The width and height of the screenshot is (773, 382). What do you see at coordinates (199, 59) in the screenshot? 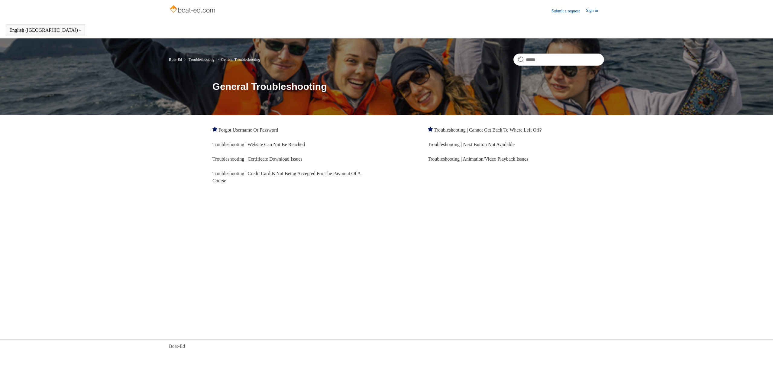
I see `li: Troubleshooting` at bounding box center [199, 59].